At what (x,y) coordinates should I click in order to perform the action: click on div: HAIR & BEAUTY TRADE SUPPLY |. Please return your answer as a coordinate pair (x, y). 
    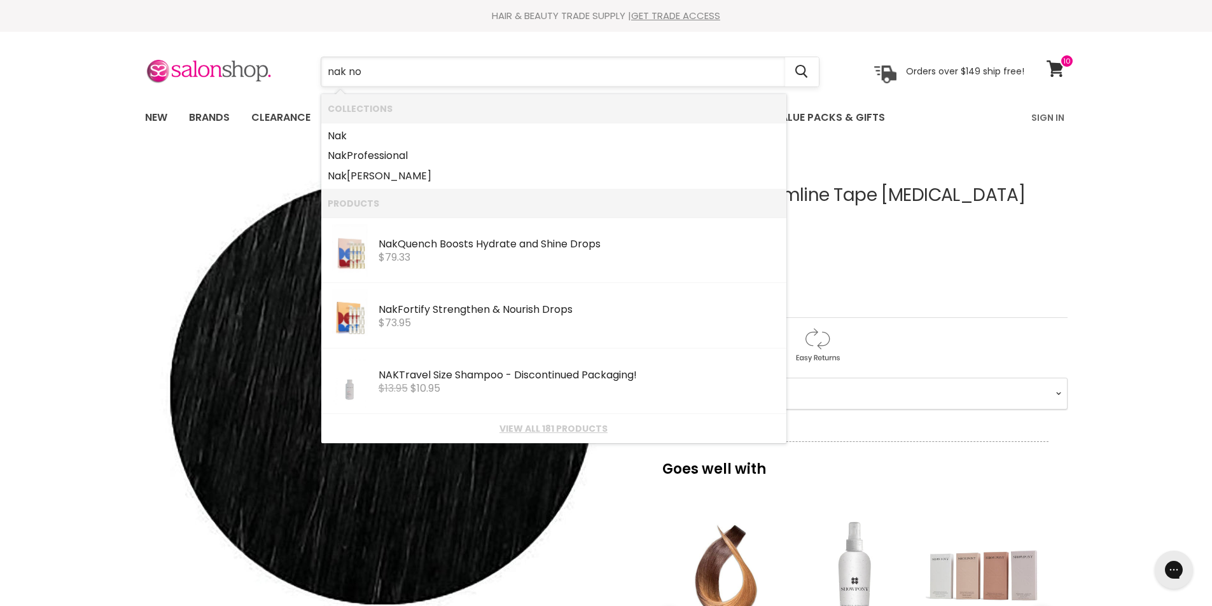
    Looking at the image, I should click on (606, 16).